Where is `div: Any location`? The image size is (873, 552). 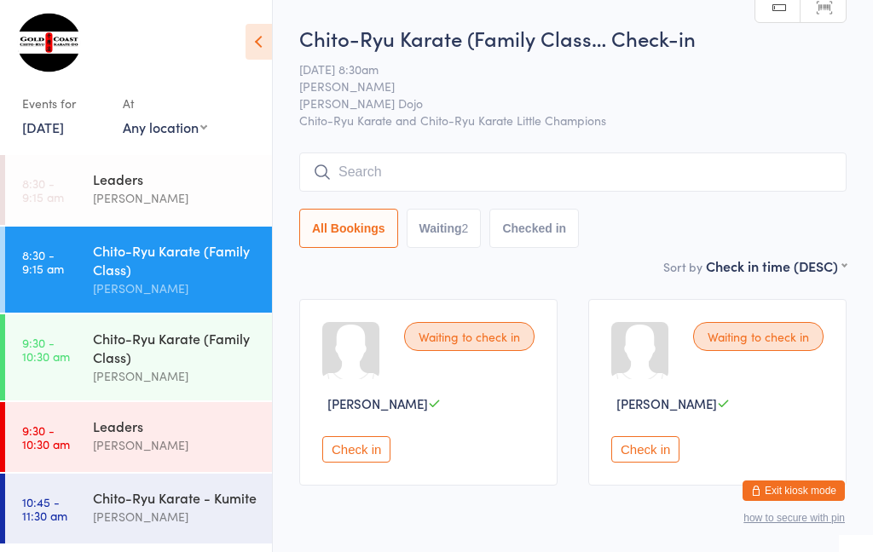
div: Any location is located at coordinates (164, 127).